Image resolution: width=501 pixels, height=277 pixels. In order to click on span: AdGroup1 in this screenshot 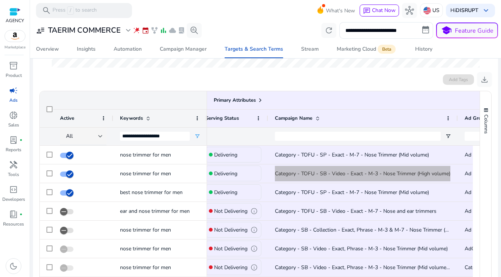, I will do `click(476, 248)`.